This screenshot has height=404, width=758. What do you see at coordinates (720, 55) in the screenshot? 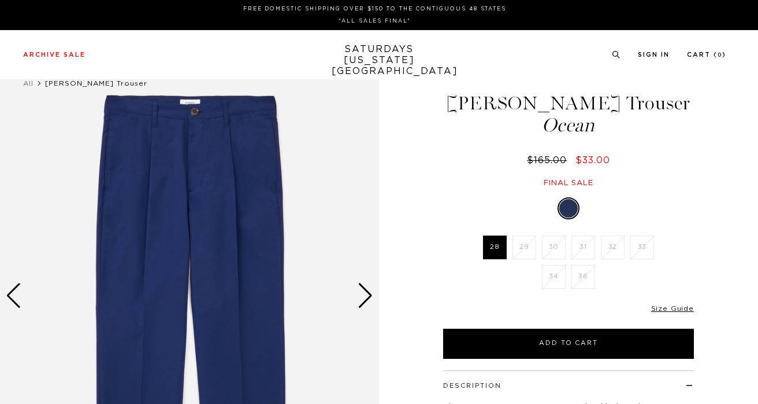
I see `small: 0` at bounding box center [720, 55].